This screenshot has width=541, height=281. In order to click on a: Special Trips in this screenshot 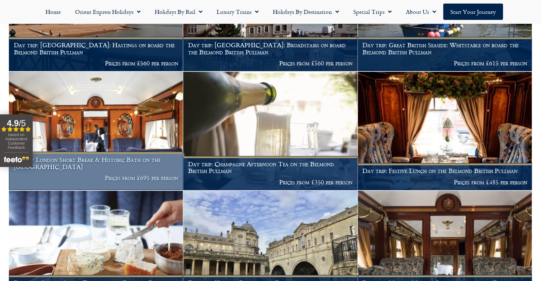, I will do `click(372, 12)`.